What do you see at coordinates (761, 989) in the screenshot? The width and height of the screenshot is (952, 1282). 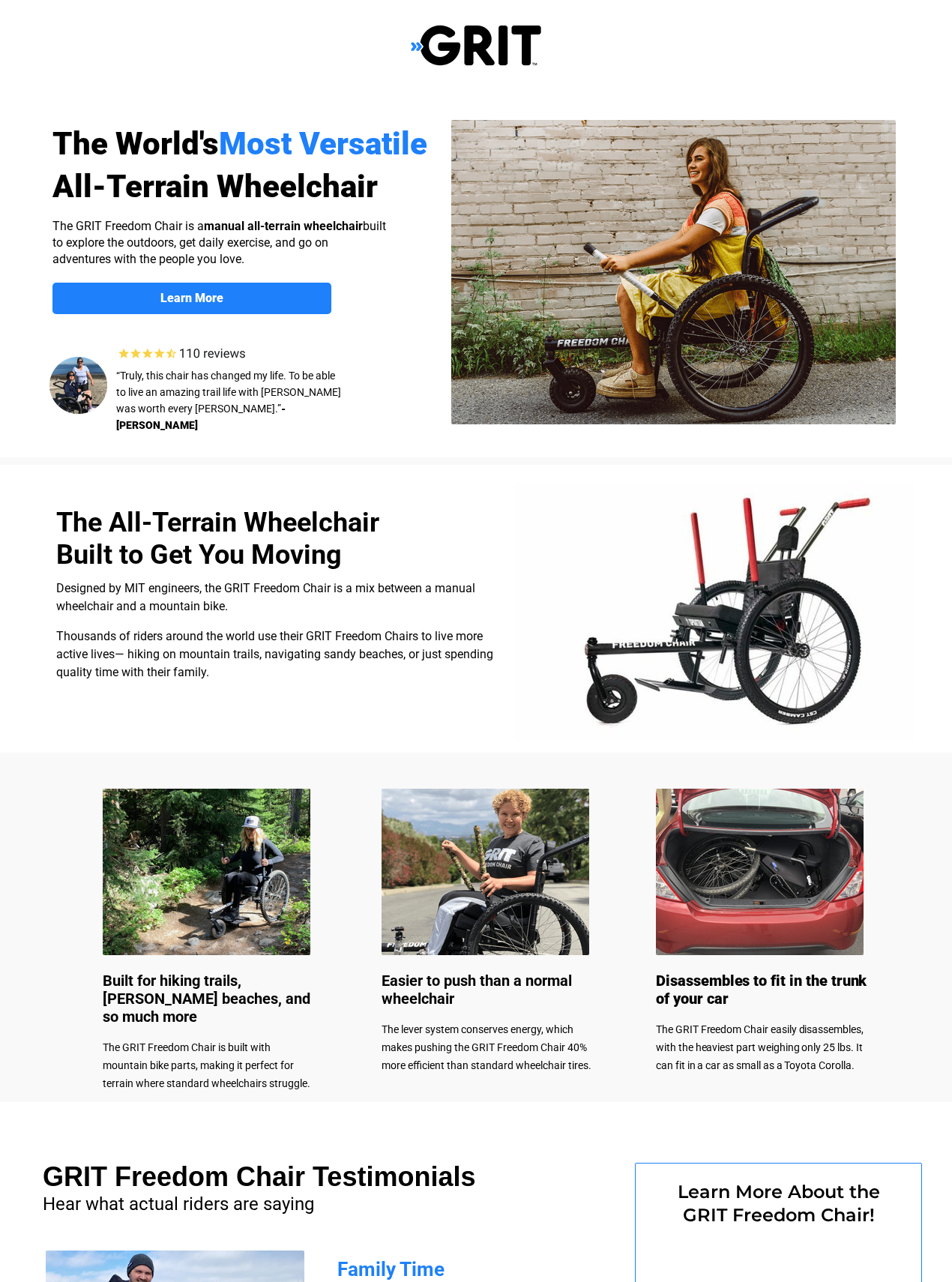 I see `span: Disassembles to fit in the trunk of your car` at bounding box center [761, 989].